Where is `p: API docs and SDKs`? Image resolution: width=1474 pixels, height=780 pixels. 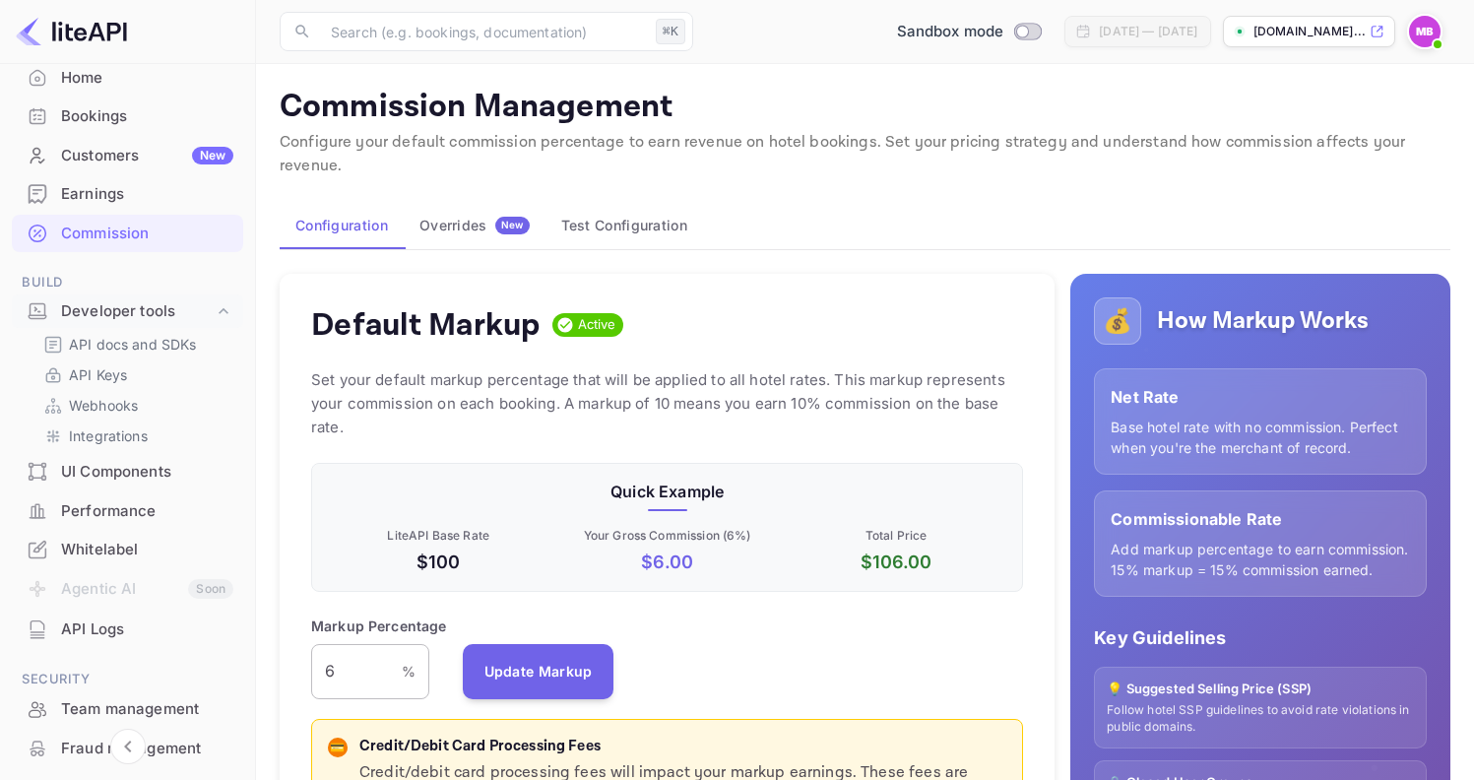
p: API docs and SDKs is located at coordinates (133, 344).